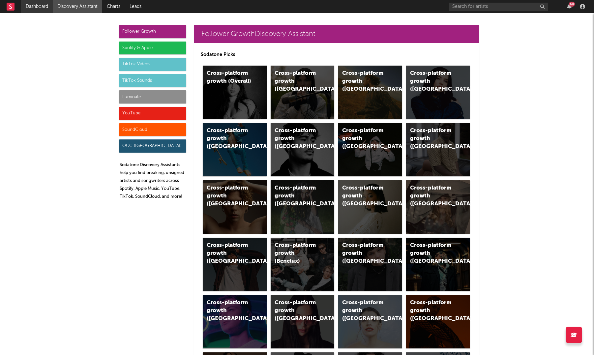  Describe the element at coordinates (152, 32) in the screenshot. I see `div: Follower Growth` at that location.